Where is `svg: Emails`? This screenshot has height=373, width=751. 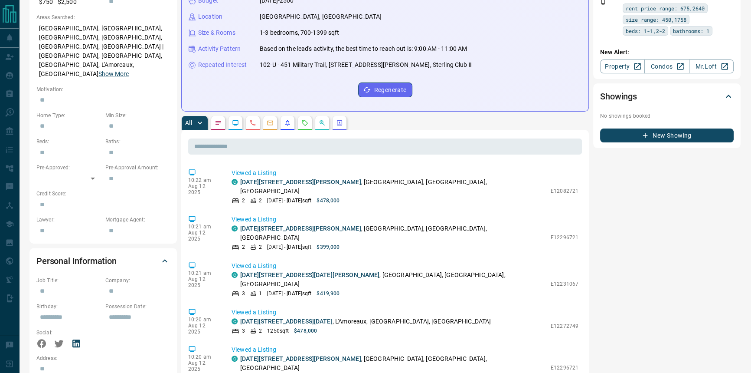
svg: Emails is located at coordinates (270, 123).